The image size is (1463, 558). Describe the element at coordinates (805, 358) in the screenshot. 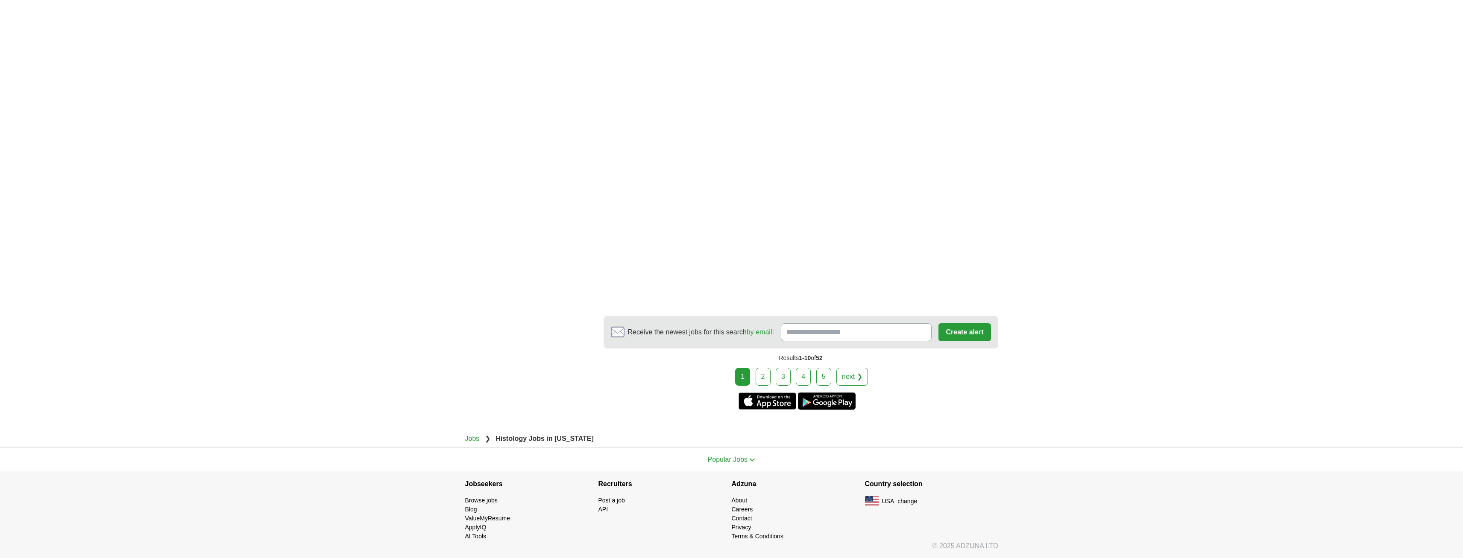

I see `span: 1-10` at that location.